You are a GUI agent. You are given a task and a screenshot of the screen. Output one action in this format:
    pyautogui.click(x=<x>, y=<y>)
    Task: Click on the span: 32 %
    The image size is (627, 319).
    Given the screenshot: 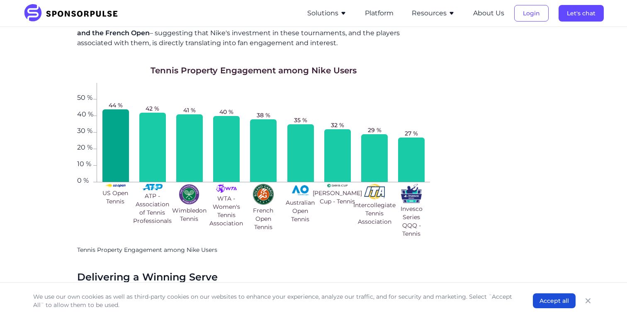 What is the action you would take?
    pyautogui.click(x=338, y=125)
    